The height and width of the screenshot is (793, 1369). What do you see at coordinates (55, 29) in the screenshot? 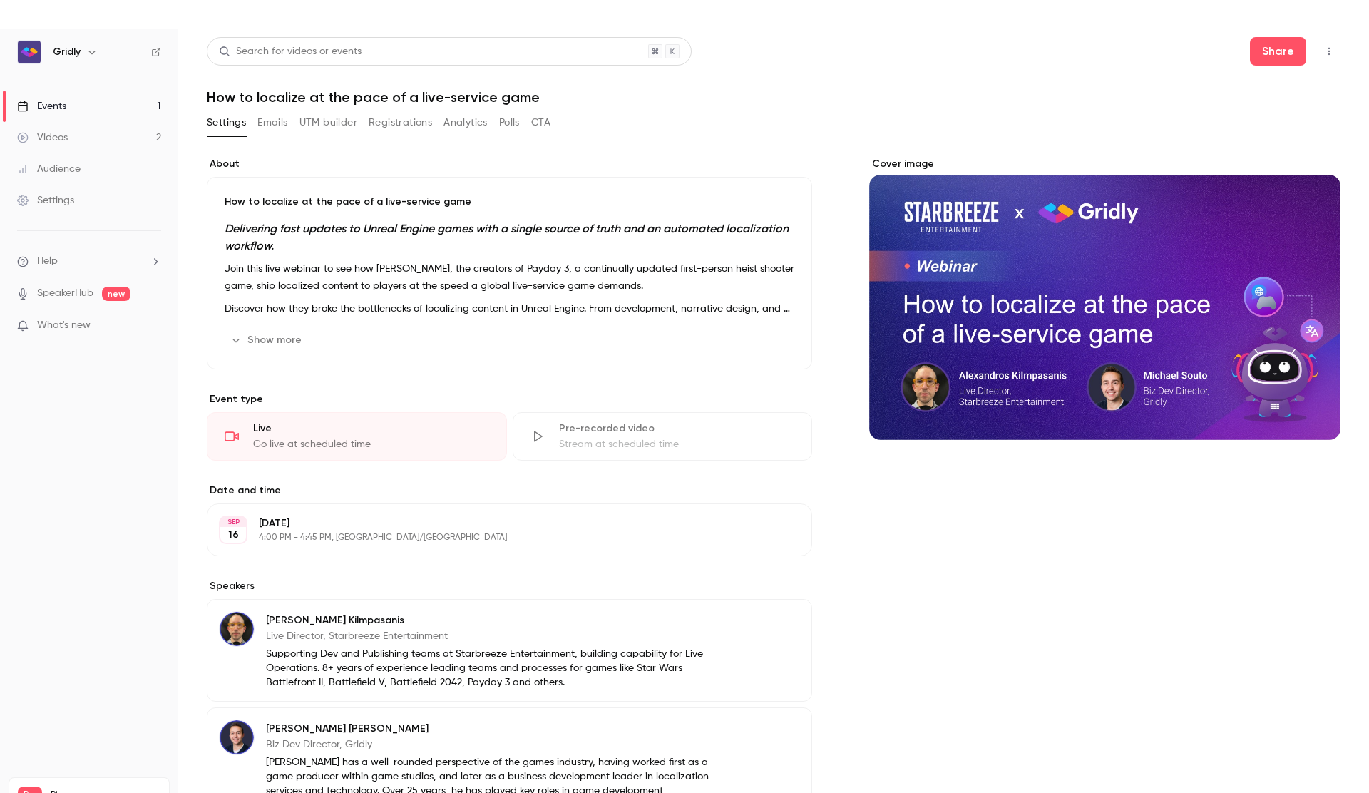
I see `div: v 4.0.25` at bounding box center [55, 29].